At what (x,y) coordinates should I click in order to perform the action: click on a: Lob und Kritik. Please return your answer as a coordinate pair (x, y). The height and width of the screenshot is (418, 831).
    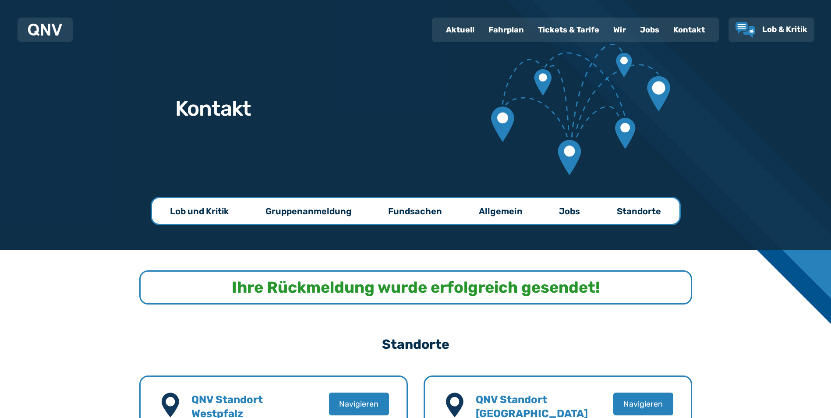
    Looking at the image, I should click on (199, 211).